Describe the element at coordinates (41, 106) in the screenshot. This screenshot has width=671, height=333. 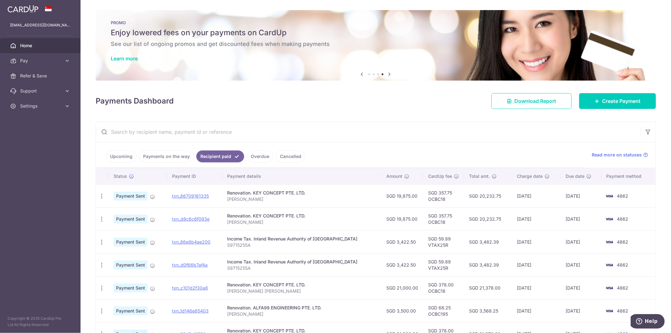
I see `span: Settings` at that location.